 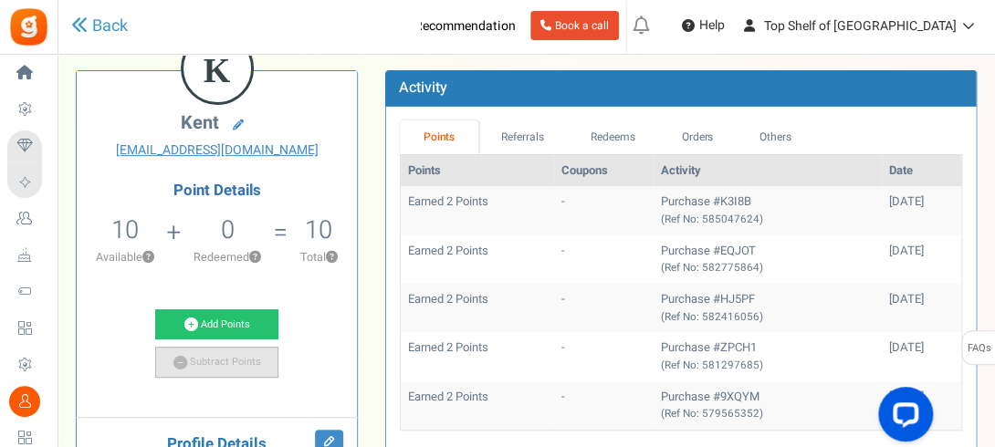 What do you see at coordinates (712, 317) in the screenshot?
I see `small: (Ref No: 582416056)` at bounding box center [712, 317].